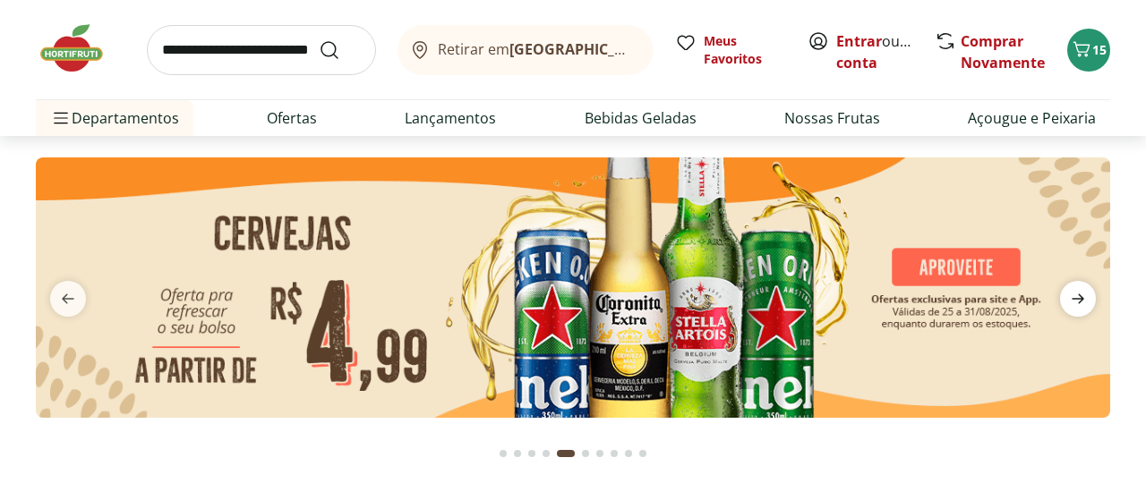  What do you see at coordinates (292, 118) in the screenshot?
I see `a: Ofertas` at bounding box center [292, 118].